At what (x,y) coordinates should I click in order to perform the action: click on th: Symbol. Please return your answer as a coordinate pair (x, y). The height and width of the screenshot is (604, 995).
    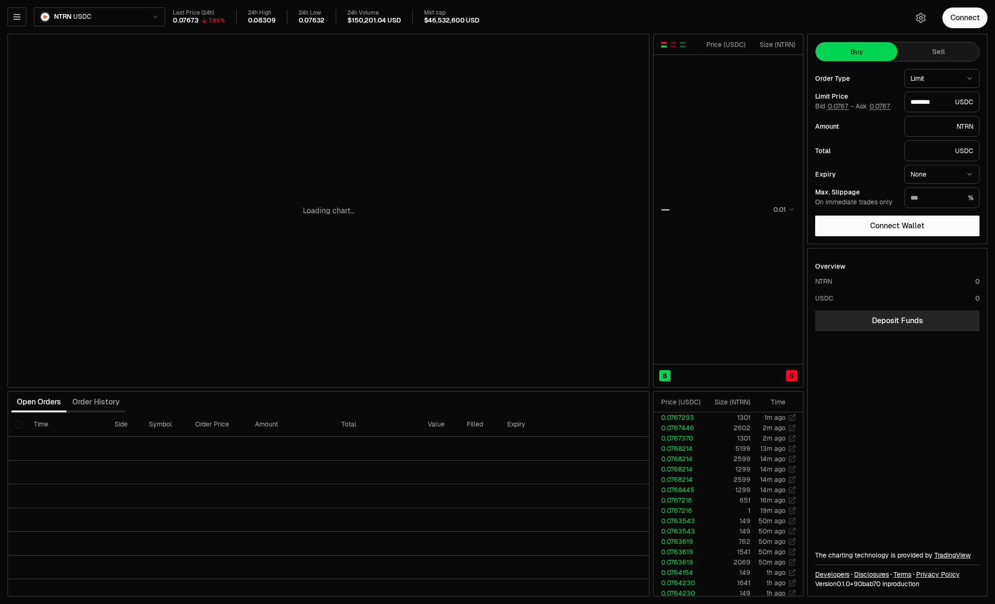
    Looking at the image, I should click on (164, 424).